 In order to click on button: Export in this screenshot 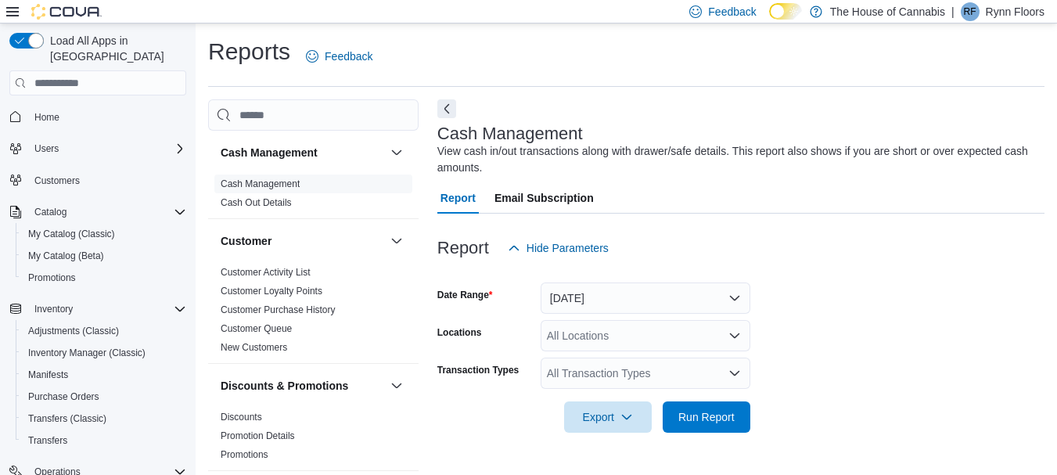, I will do `click(608, 417)`.